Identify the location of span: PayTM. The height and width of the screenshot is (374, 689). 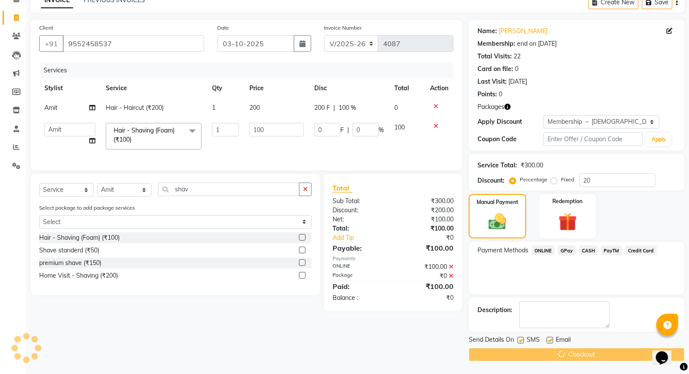
(612, 250).